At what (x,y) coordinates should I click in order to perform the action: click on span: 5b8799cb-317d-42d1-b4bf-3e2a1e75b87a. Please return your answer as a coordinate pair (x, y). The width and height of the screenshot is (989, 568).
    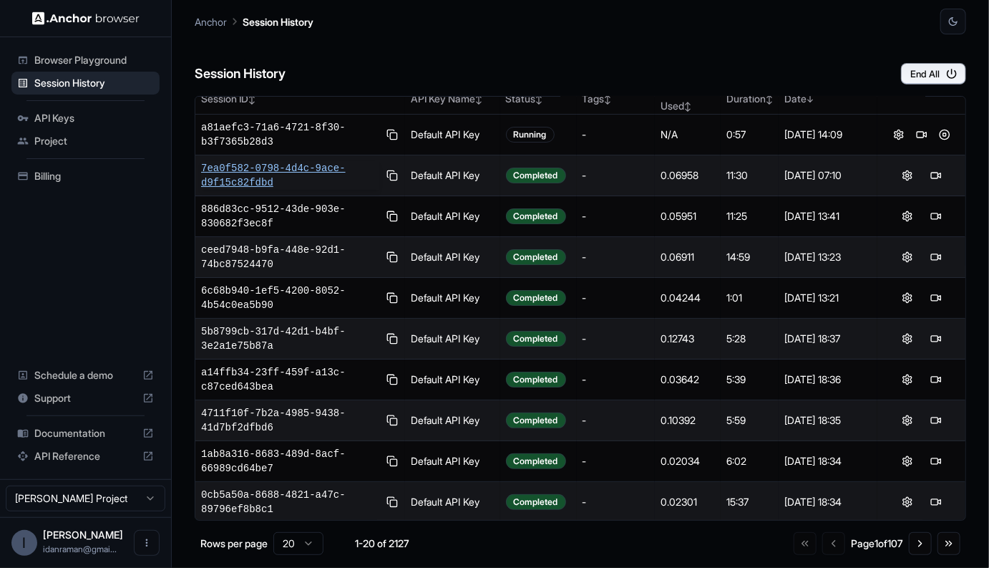
    Looking at the image, I should click on (290, 339).